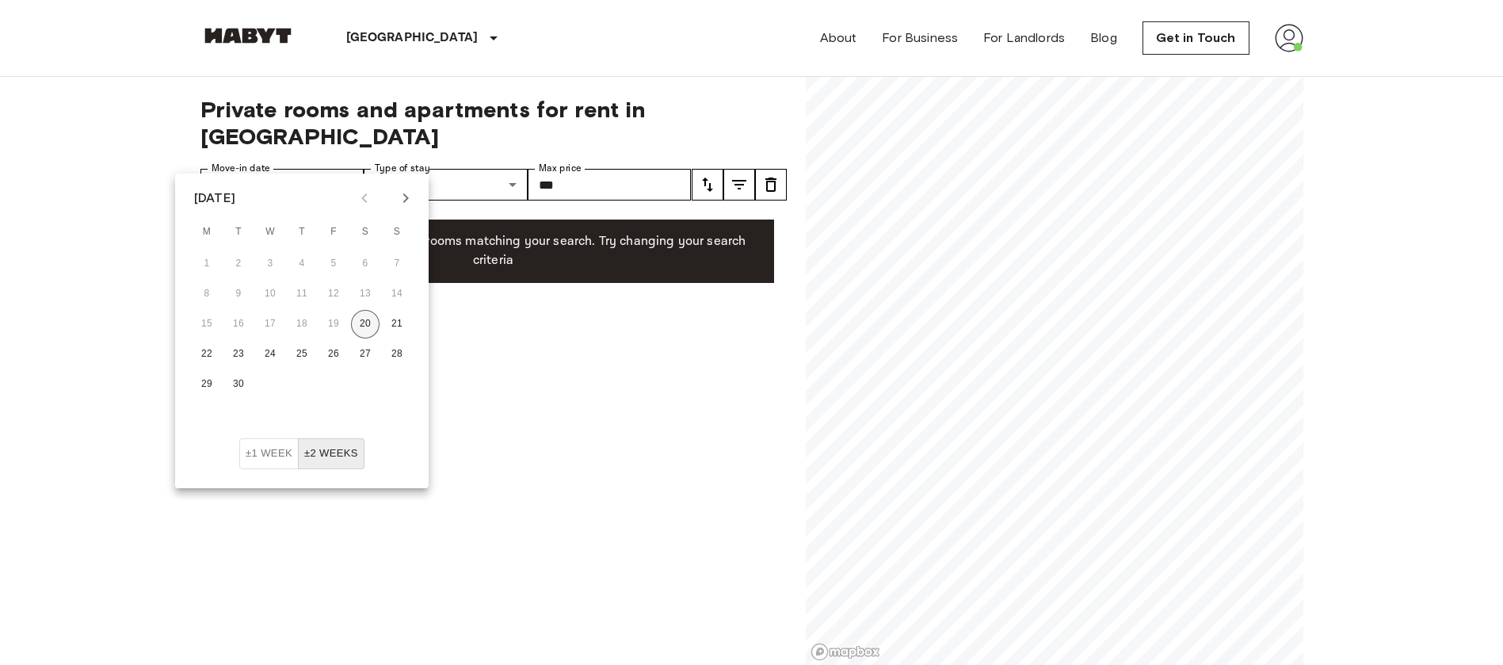 This screenshot has height=665, width=1503. I want to click on button: 27, so click(365, 354).